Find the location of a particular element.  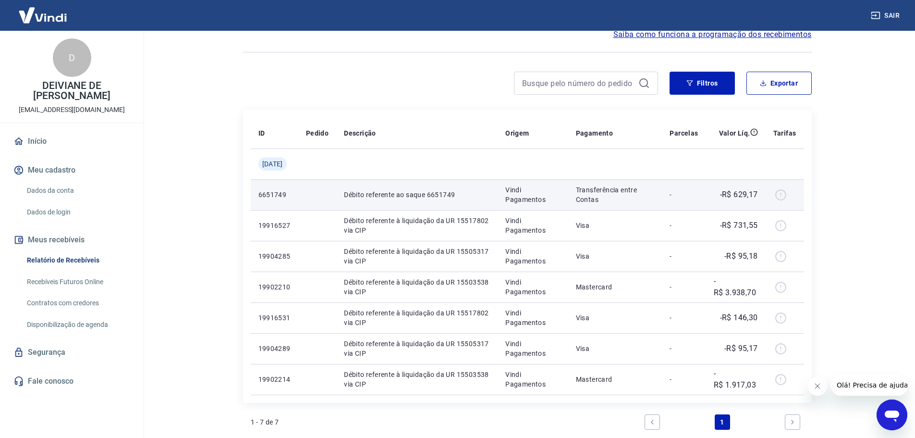

p: ID is located at coordinates (262, 133).